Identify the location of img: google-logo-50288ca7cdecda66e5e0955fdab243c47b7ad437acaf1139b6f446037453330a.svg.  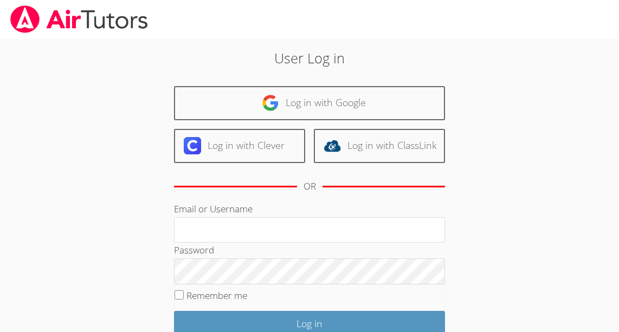
(271, 103).